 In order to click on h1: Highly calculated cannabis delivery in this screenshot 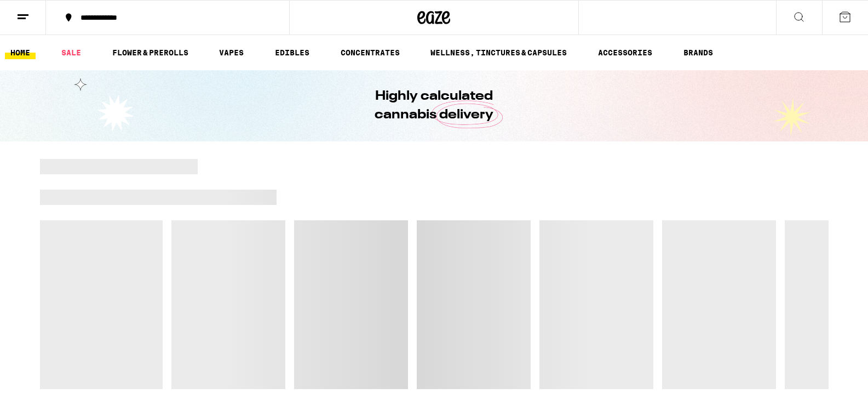, I will do `click(434, 106)`.